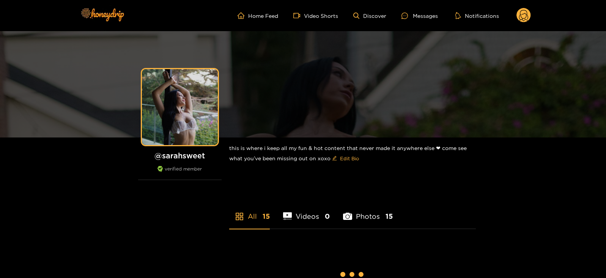 The image size is (606, 278). What do you see at coordinates (368, 211) in the screenshot?
I see `li: Photos` at bounding box center [368, 211].